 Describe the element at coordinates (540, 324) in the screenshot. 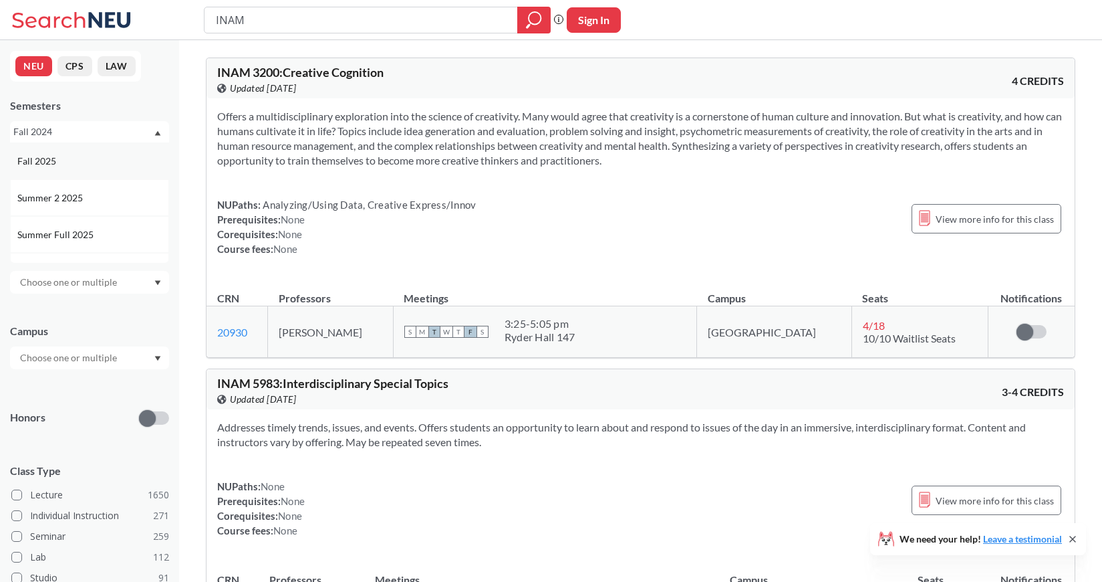

I see `div: 3:25 - 5:05 pm` at that location.